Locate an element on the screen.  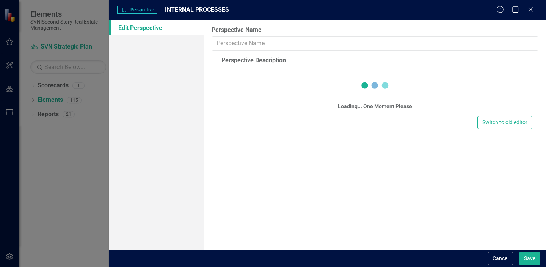
button: Cancel is located at coordinates (501, 258).